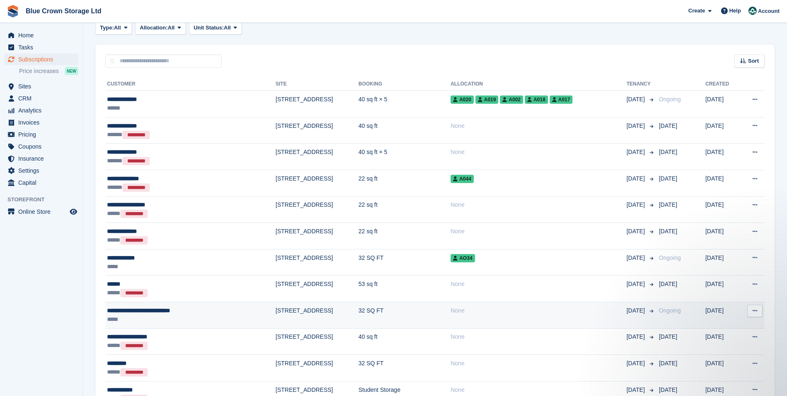 The width and height of the screenshot is (787, 396). I want to click on td: 22 sq ft, so click(405, 210).